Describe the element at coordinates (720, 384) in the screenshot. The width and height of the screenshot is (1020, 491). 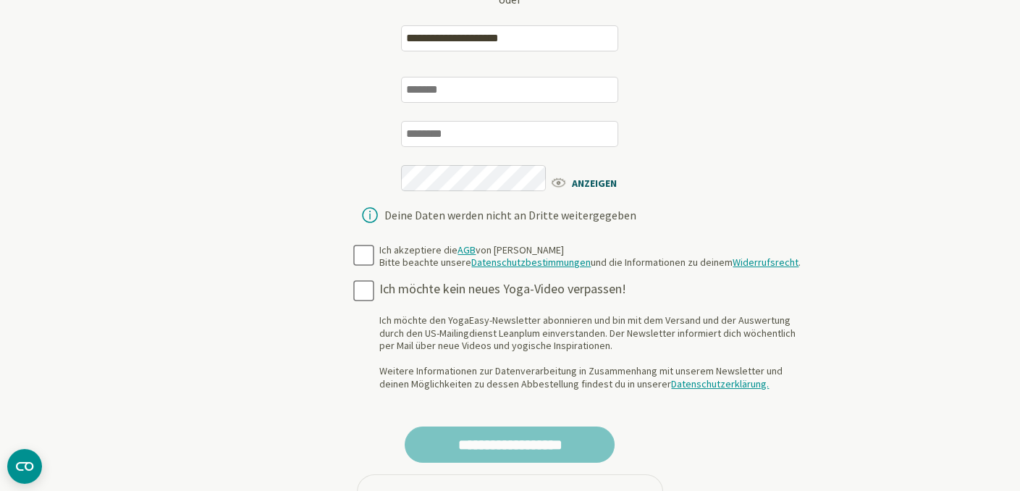
I see `a: Datenschutzerklärung.` at that location.